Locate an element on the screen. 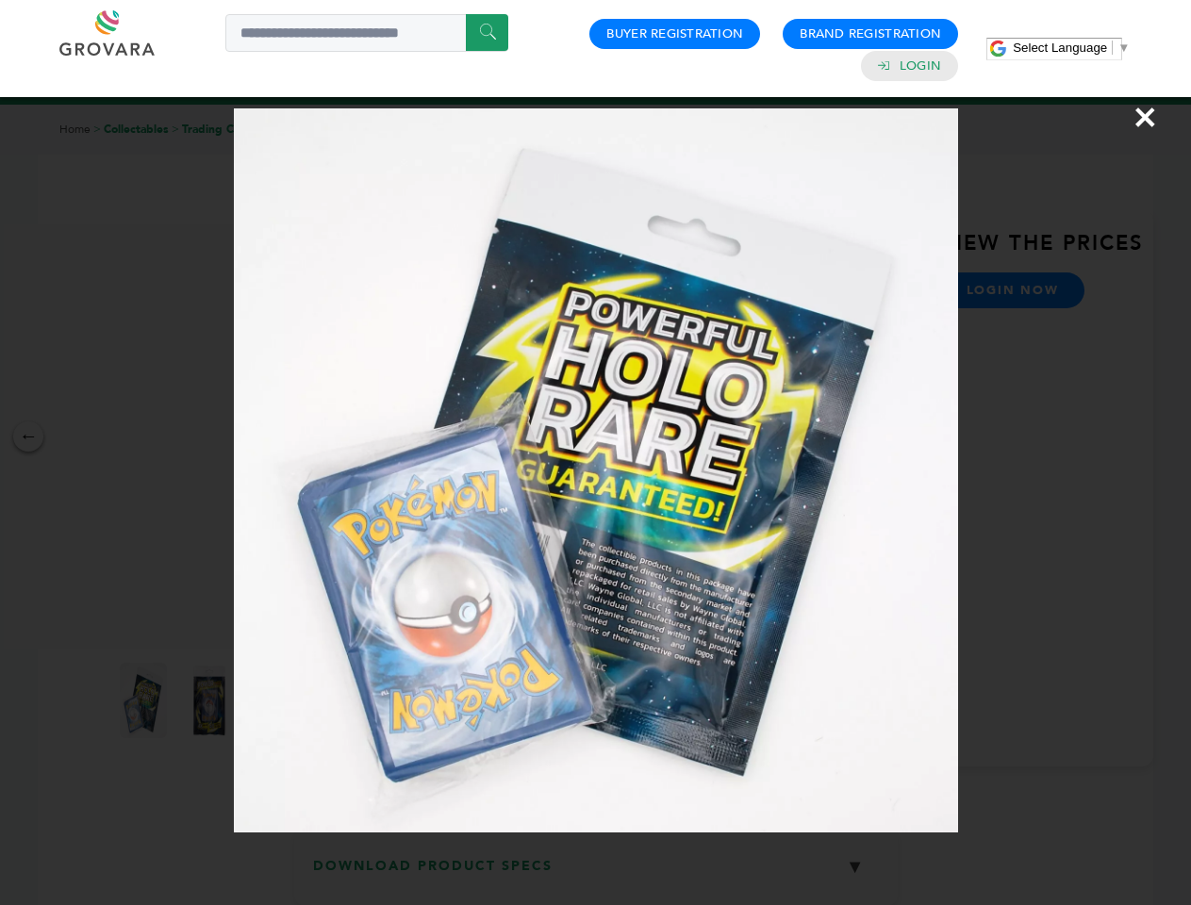 The height and width of the screenshot is (905, 1191). img: Image Preview is located at coordinates (596, 471).